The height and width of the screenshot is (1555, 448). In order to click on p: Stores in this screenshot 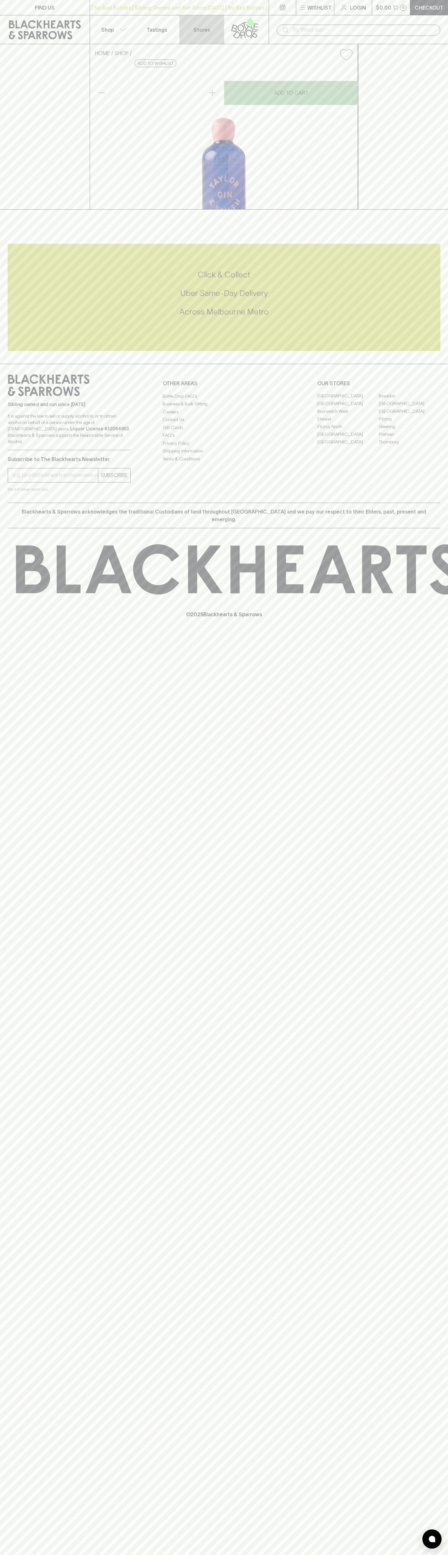, I will do `click(202, 30)`.